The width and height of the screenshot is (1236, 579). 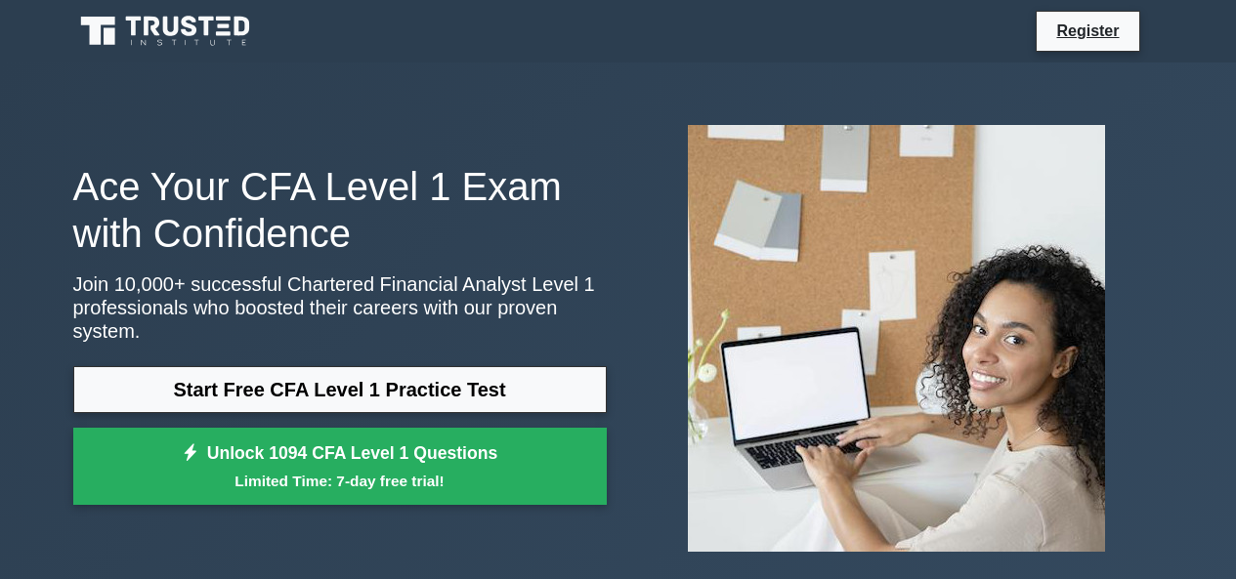 I want to click on a: Register, so click(x=1087, y=30).